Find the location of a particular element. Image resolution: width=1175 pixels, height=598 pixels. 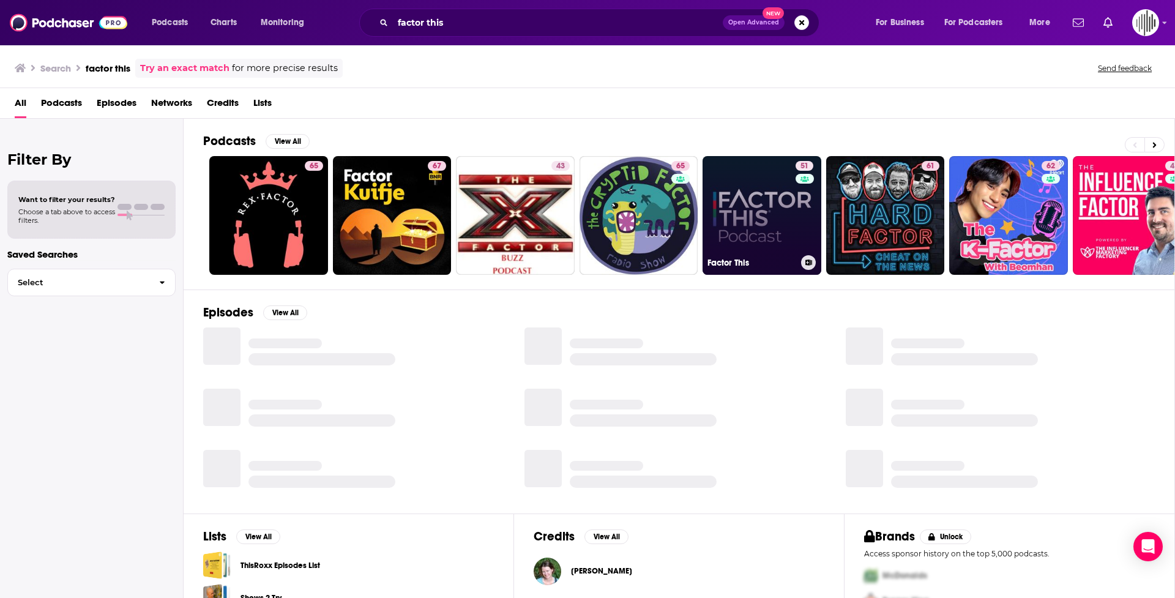

h2: Filter By is located at coordinates (91, 159).